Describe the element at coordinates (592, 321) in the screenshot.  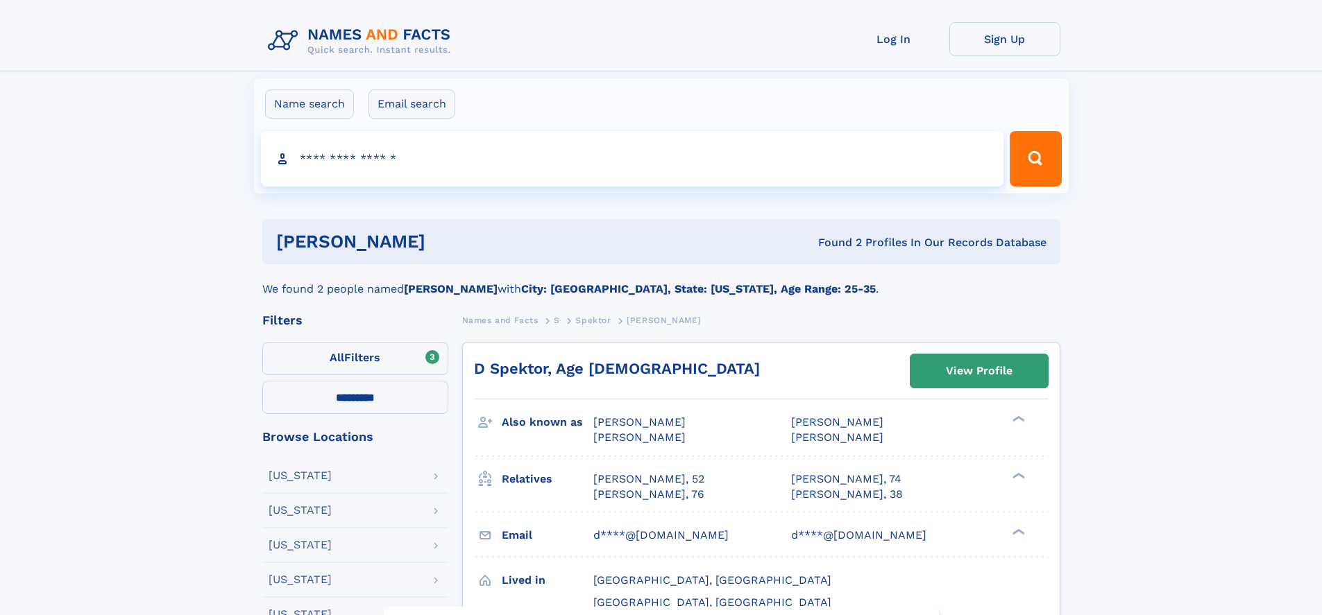
I see `span: Spektor` at that location.